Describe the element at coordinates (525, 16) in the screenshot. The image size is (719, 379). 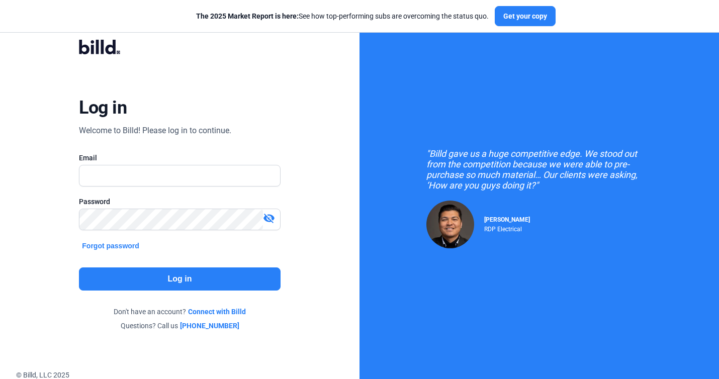
I see `button: Get your copy` at that location.